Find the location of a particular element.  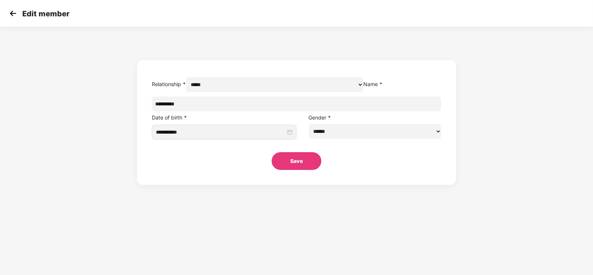

p: Edit member is located at coordinates (46, 14).